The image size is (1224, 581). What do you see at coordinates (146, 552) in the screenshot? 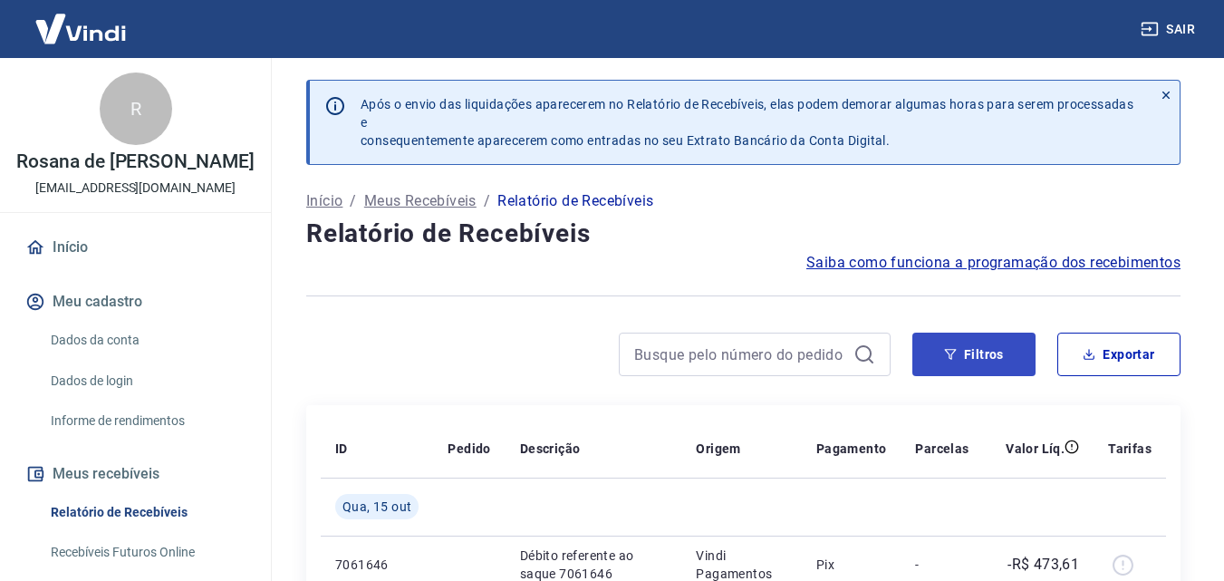
I see `a: Recebíveis Futuros Online` at bounding box center [146, 552].